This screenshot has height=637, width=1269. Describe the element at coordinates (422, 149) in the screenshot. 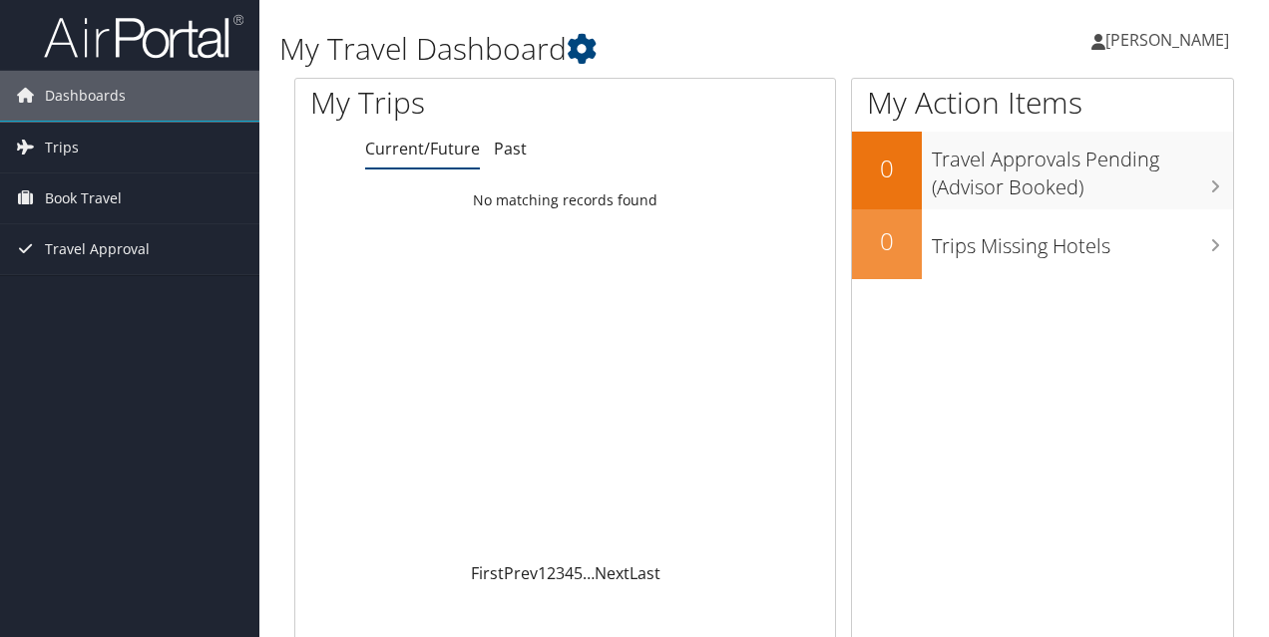

I see `a: Current/Future` at that location.